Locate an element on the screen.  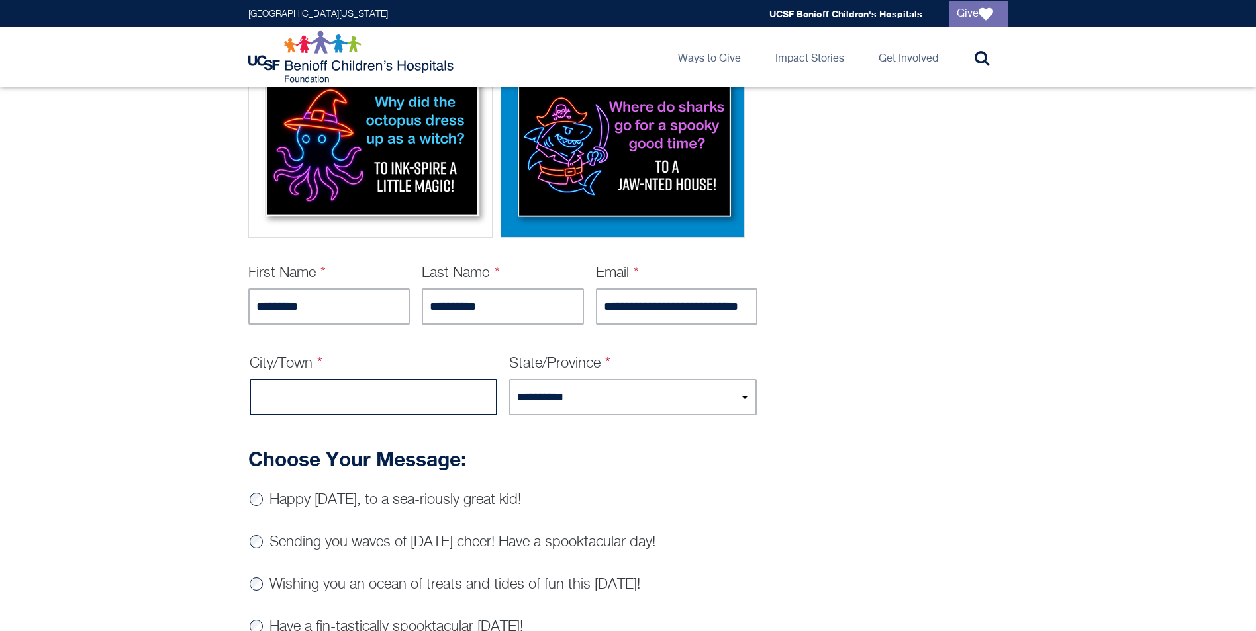
a: Get Involved is located at coordinates (908, 57).